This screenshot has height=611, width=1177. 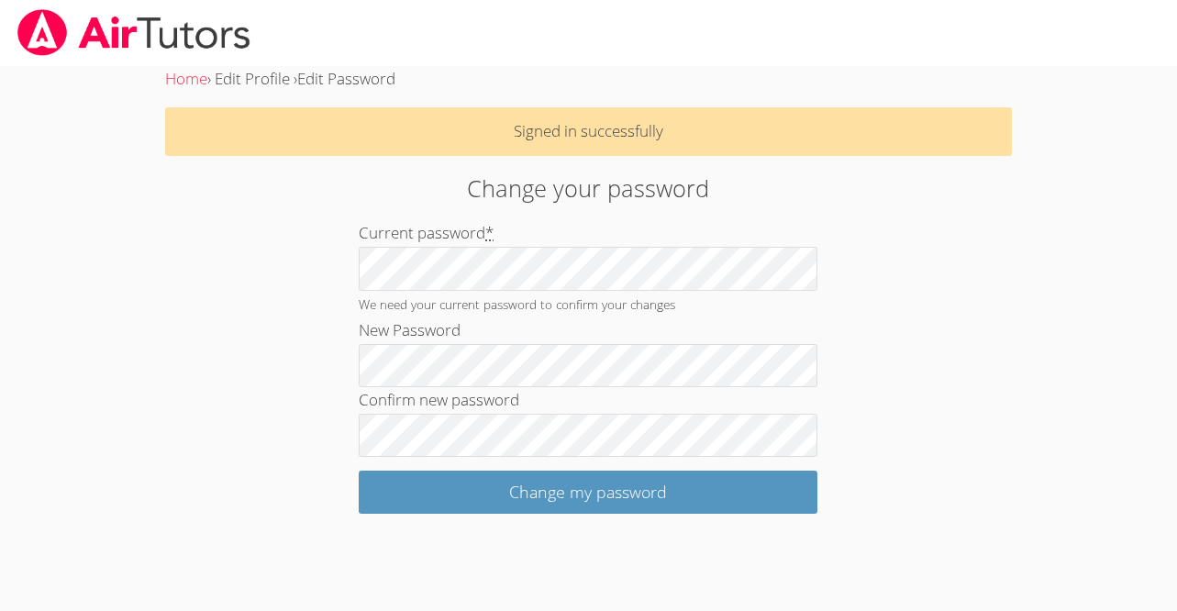 What do you see at coordinates (426, 232) in the screenshot?
I see `label: Current password` at bounding box center [426, 232].